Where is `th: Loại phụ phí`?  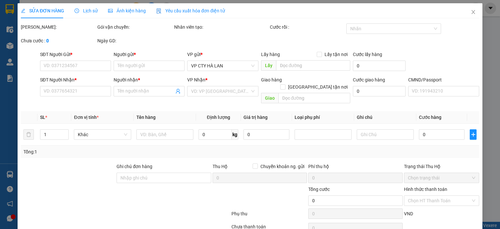 th: Loại phụ phí is located at coordinates (323, 117).